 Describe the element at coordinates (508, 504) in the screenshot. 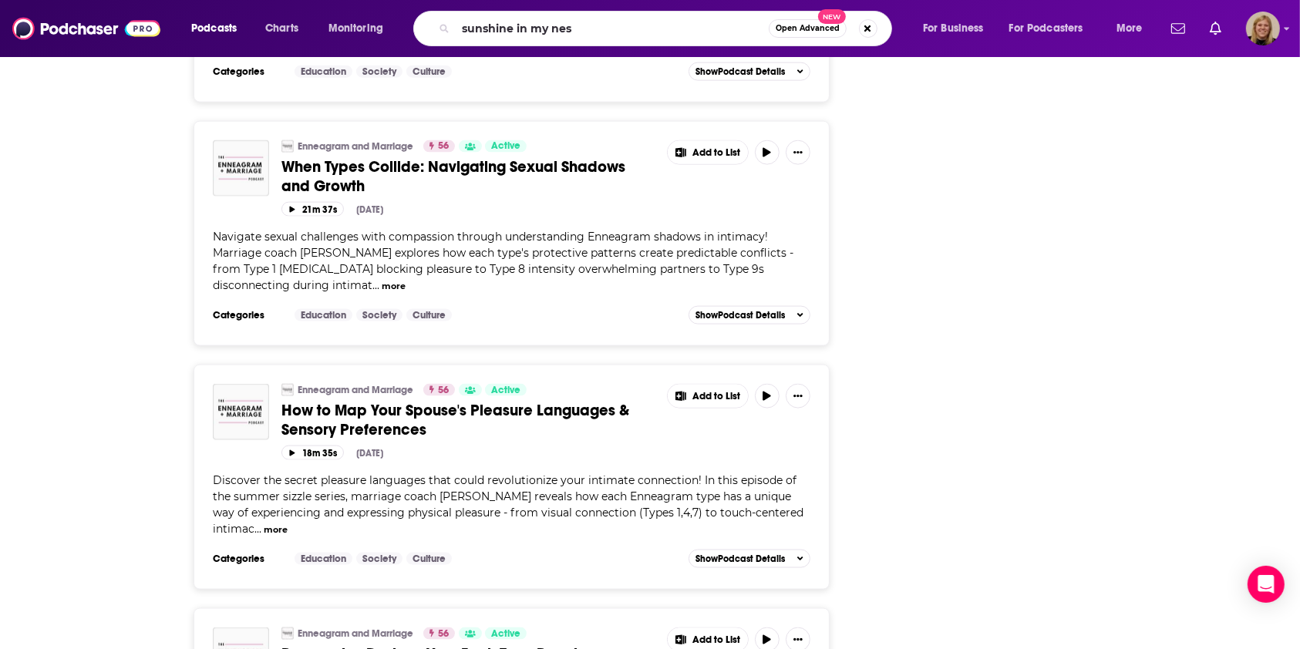

I see `span: Discover the secret pleasure languages that could revolutionize your intimate connection! In this...` at that location.